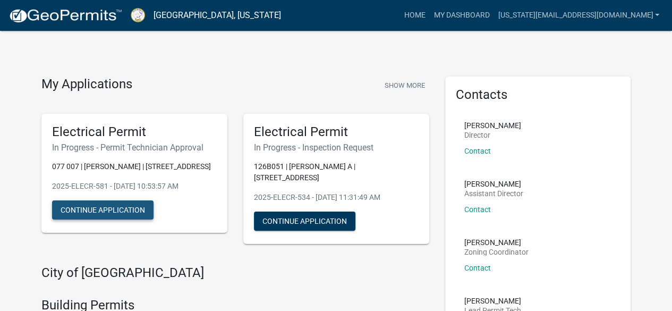 The image size is (672, 311). I want to click on h6: In Progress - Inspection Request, so click(336, 147).